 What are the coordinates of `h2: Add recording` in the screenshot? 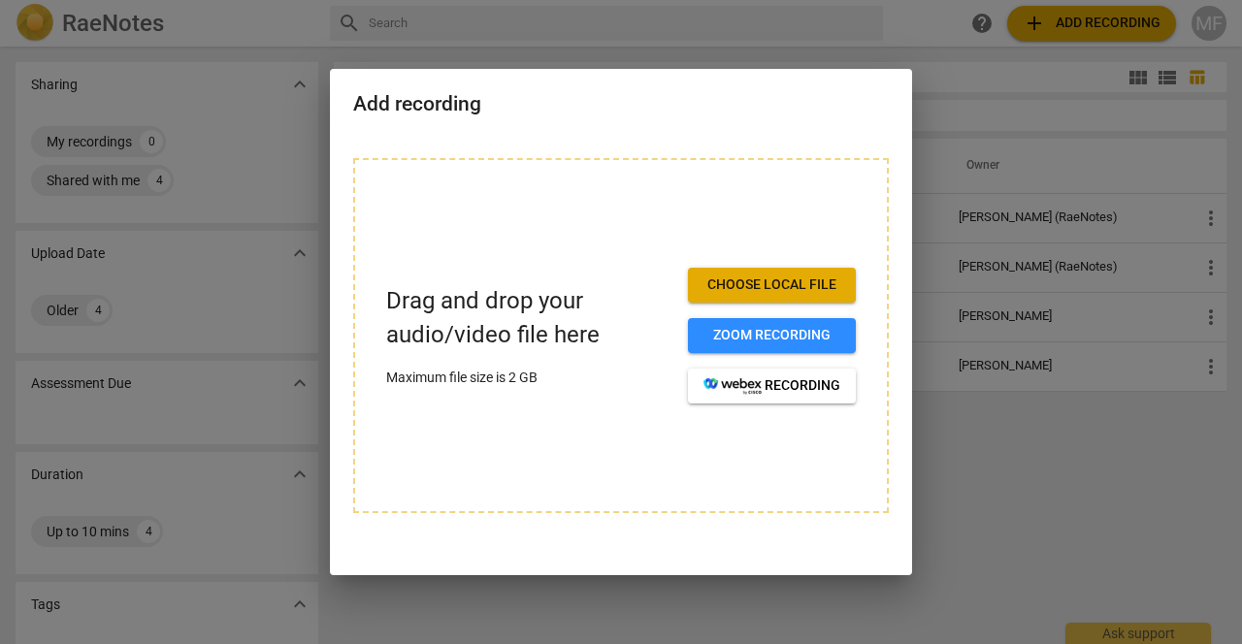 It's located at (621, 104).